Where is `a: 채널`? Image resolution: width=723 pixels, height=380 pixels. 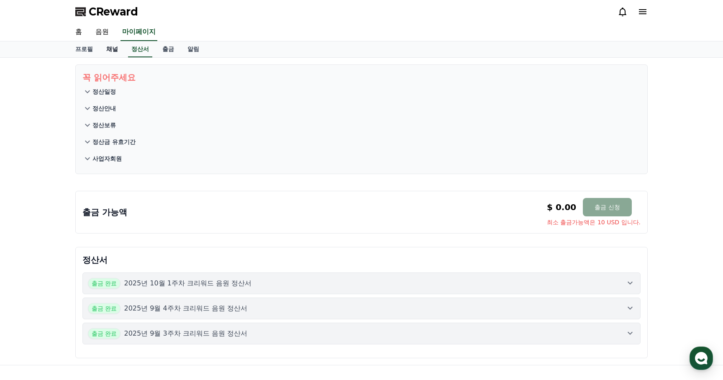 a: 채널 is located at coordinates (112, 49).